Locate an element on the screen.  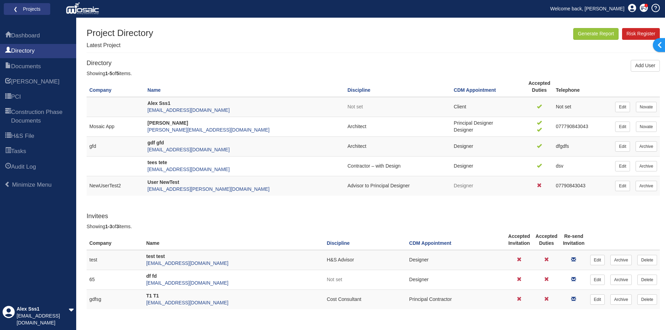
strong: test test is located at coordinates (155, 256).